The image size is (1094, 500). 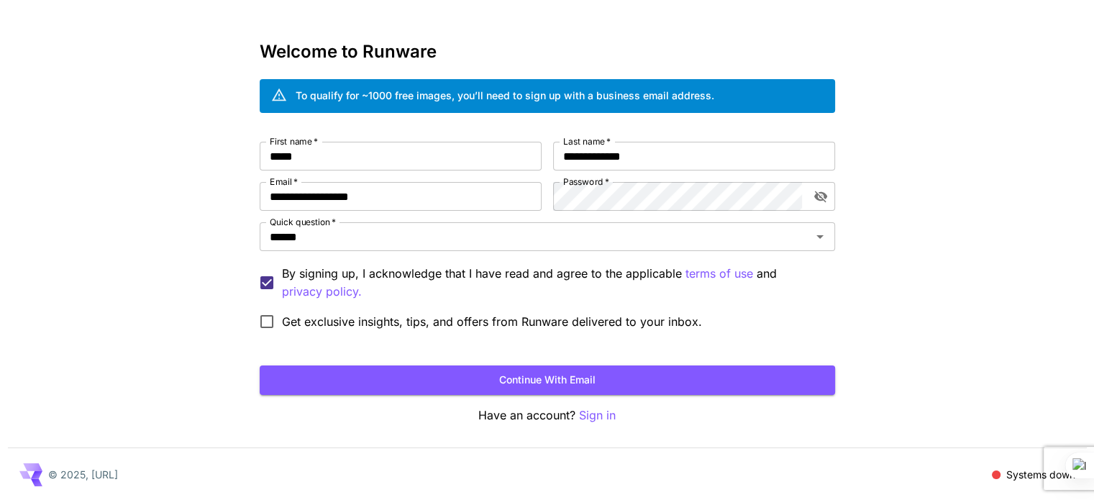 I want to click on label: Quick question, so click(x=303, y=222).